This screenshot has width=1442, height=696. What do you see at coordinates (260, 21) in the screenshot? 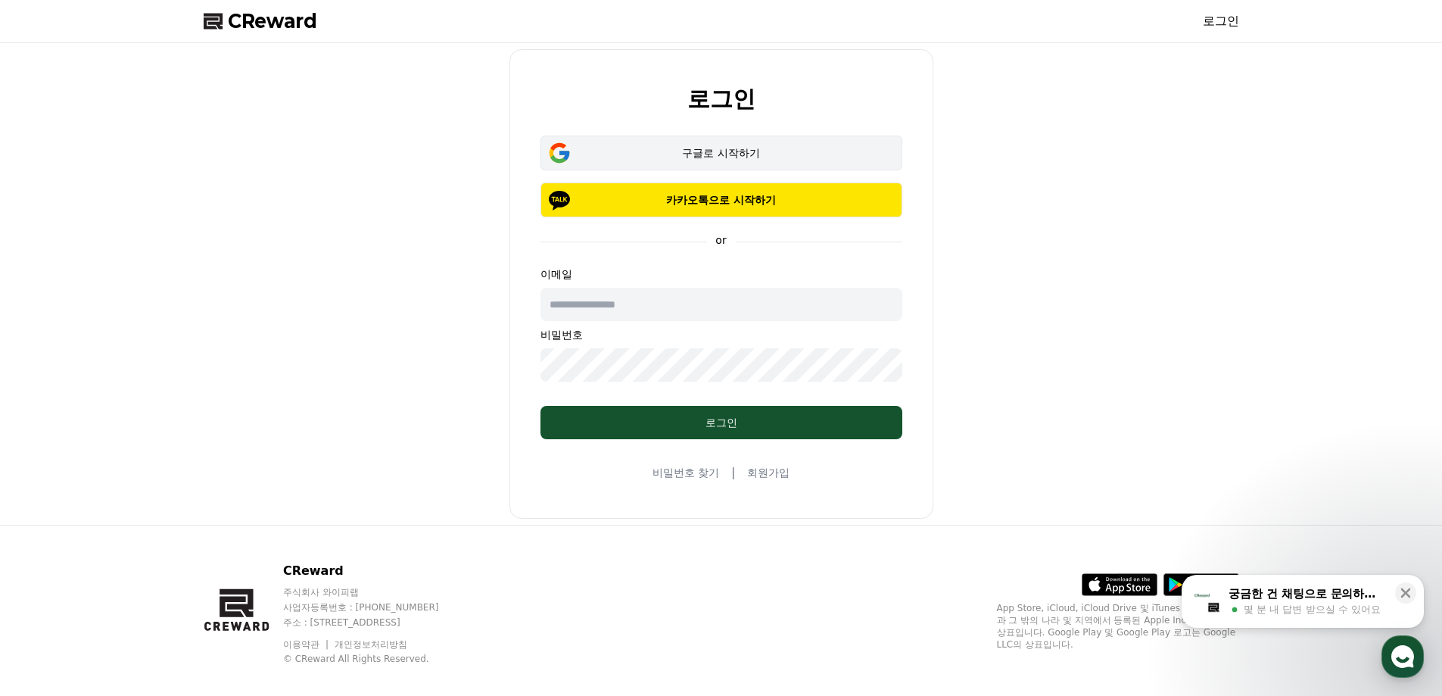
I see `a: CReward` at bounding box center [260, 21].